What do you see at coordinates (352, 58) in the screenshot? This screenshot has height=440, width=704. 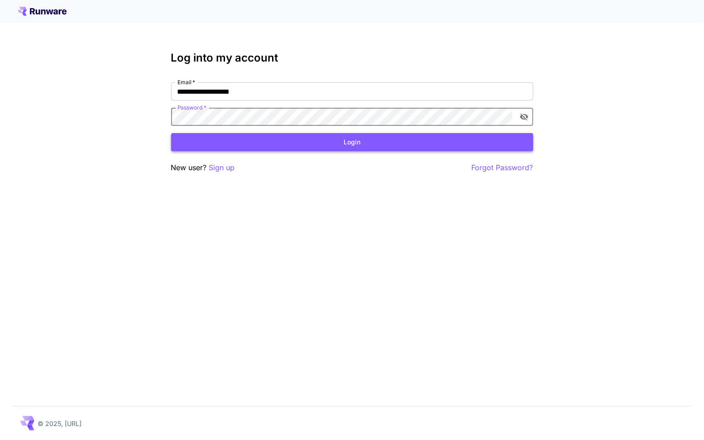 I see `h3: Log into my account` at bounding box center [352, 58].